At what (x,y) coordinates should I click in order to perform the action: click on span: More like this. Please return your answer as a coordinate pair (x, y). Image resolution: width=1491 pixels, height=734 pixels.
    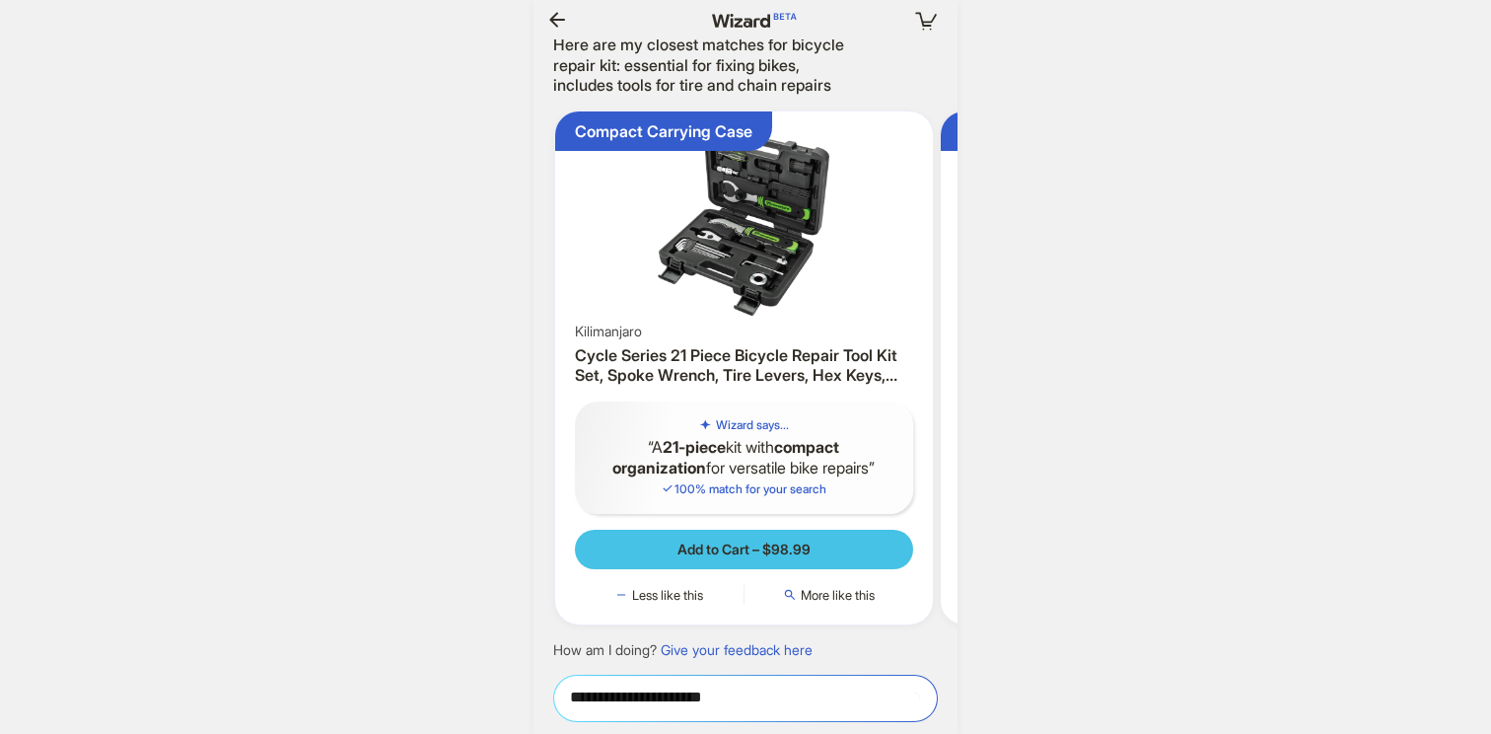
    Looking at the image, I should click on (837, 595).